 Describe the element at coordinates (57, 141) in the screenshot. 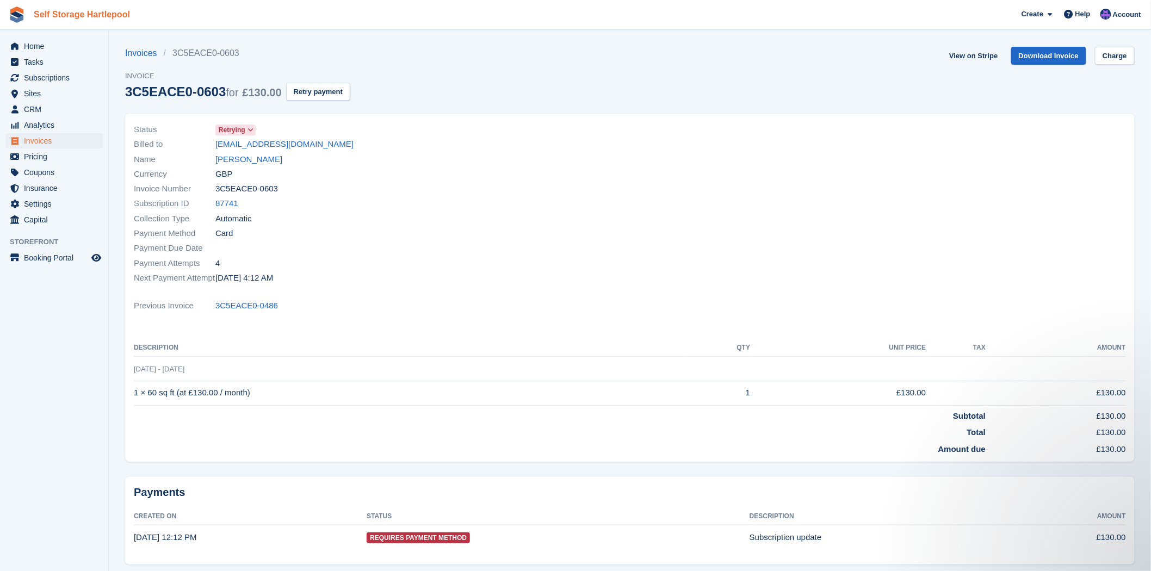

I see `span: Invoices` at that location.